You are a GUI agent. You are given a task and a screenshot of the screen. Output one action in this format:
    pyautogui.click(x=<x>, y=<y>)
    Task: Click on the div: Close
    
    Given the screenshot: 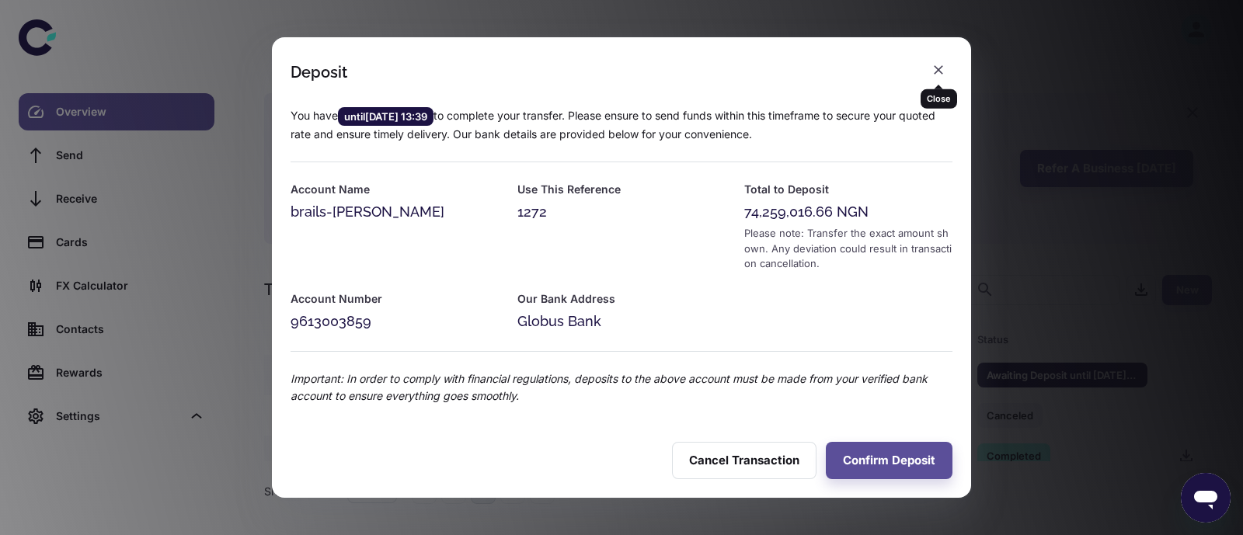 What is the action you would take?
    pyautogui.click(x=938, y=99)
    